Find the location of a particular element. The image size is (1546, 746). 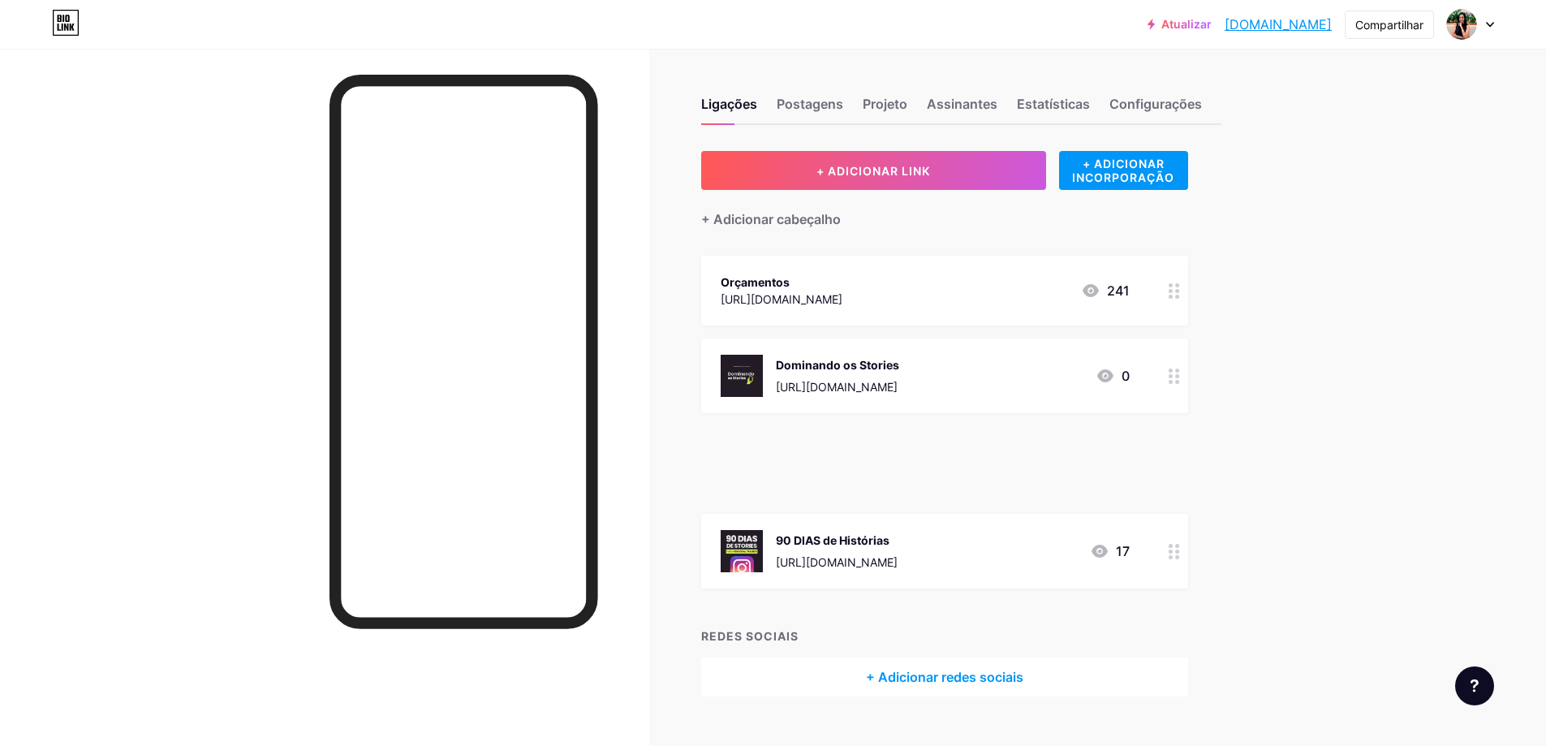

font: 0 is located at coordinates (1125, 376).